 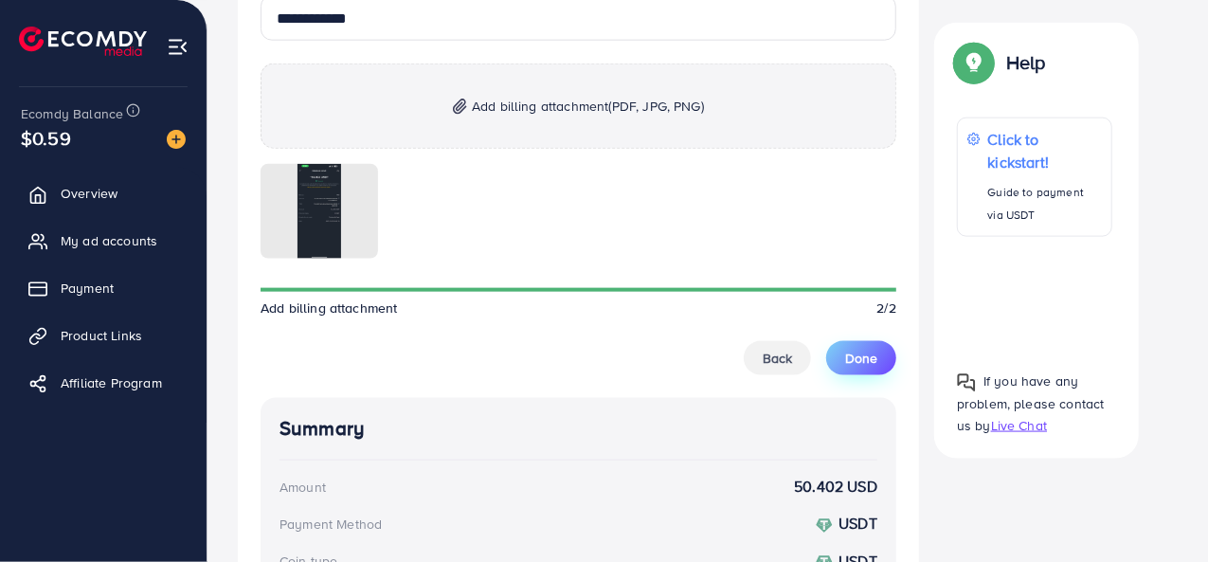 I want to click on p: Guide to payment via USDT, so click(x=1045, y=204).